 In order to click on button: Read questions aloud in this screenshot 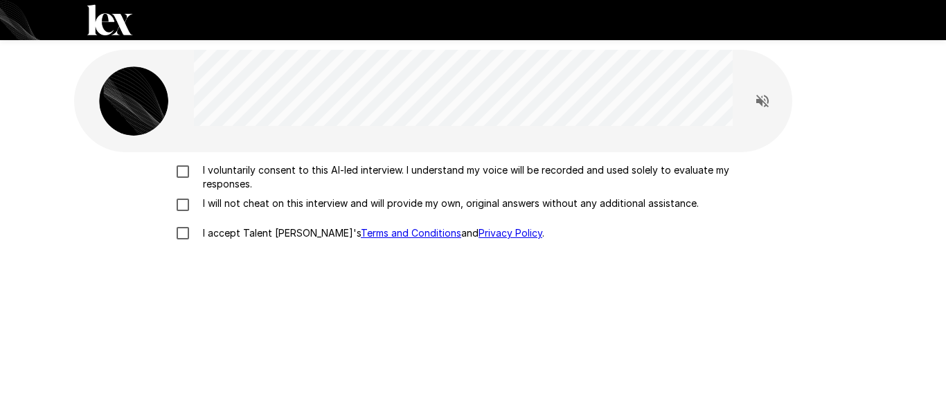, I will do `click(762, 101)`.